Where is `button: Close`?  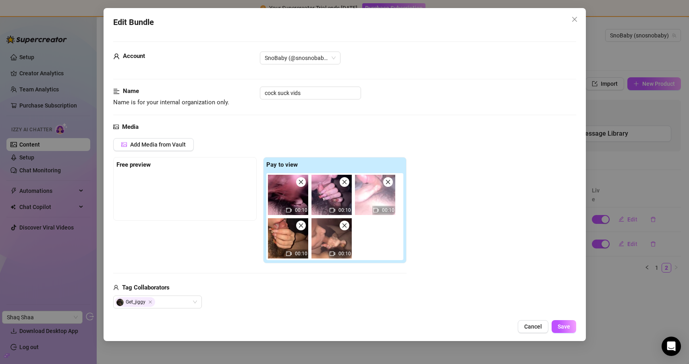
button: Close is located at coordinates (575, 19).